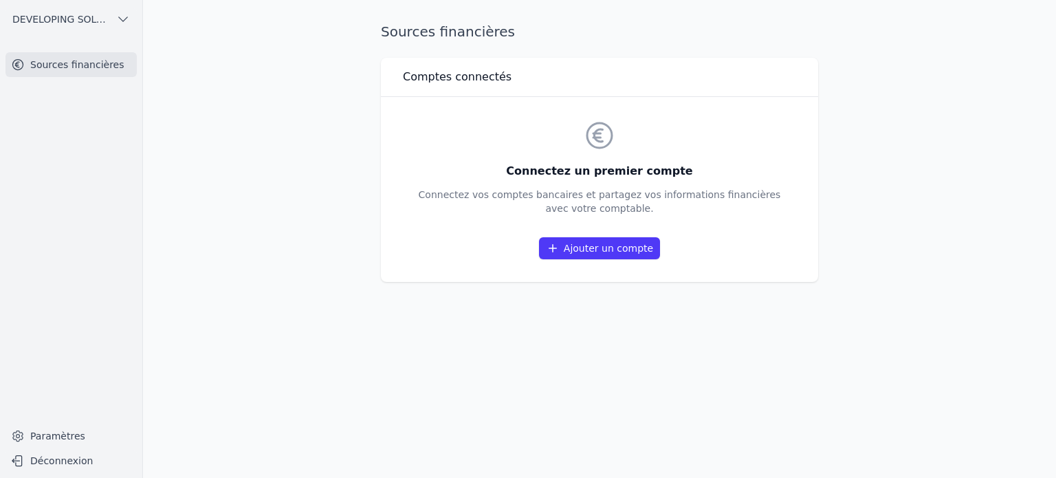 The image size is (1056, 478). I want to click on h1: Sources financières, so click(448, 32).